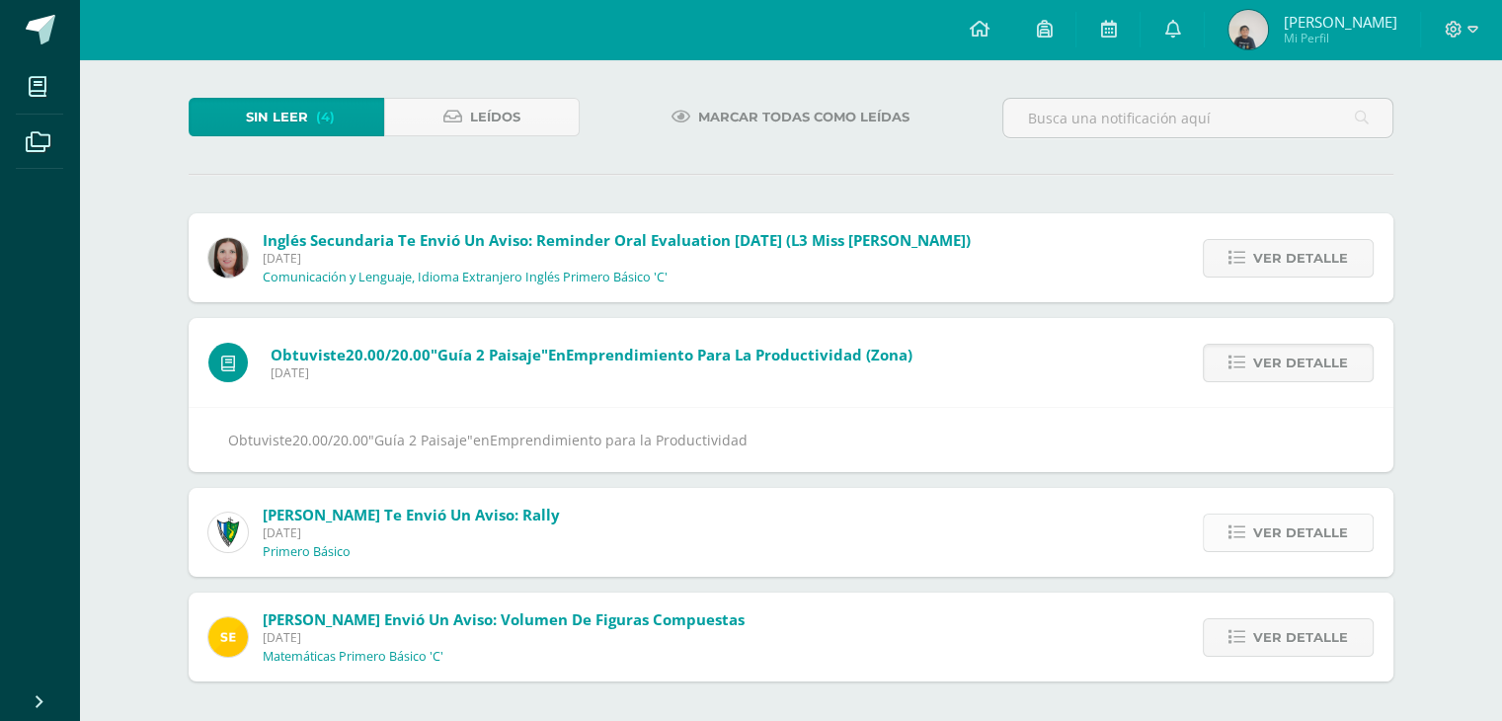  Describe the element at coordinates (465, 278) in the screenshot. I see `p: Comunicación y Lenguaje, Idioma Extranjero Inglés Primero Básico 'C'` at that location.